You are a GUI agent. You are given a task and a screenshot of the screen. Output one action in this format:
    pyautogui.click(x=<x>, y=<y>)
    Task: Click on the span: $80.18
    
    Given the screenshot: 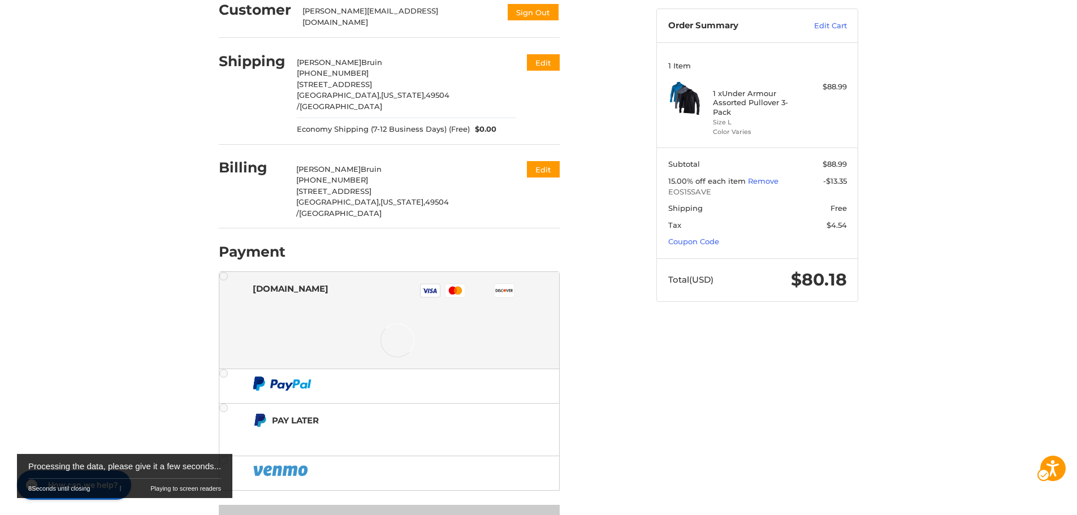 What is the action you would take?
    pyautogui.click(x=819, y=279)
    